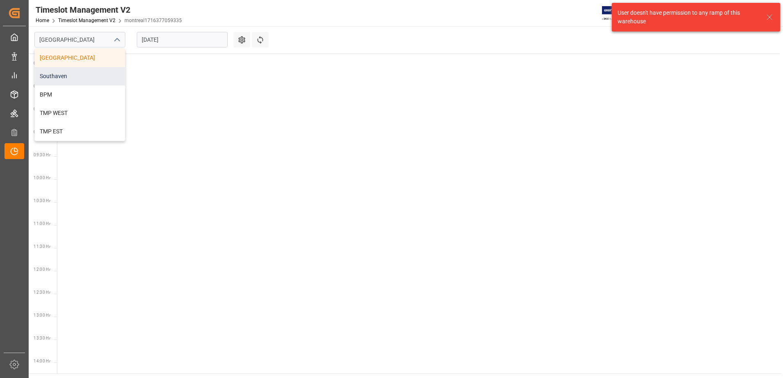 Image resolution: width=783 pixels, height=378 pixels. What do you see at coordinates (42, 109) in the screenshot?
I see `span: 08:30 Hr` at bounding box center [42, 109].